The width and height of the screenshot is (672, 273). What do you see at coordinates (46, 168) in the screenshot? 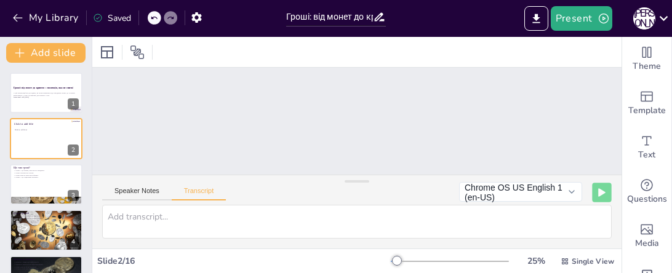
I see `p: Що таке гроші?` at bounding box center [46, 168].